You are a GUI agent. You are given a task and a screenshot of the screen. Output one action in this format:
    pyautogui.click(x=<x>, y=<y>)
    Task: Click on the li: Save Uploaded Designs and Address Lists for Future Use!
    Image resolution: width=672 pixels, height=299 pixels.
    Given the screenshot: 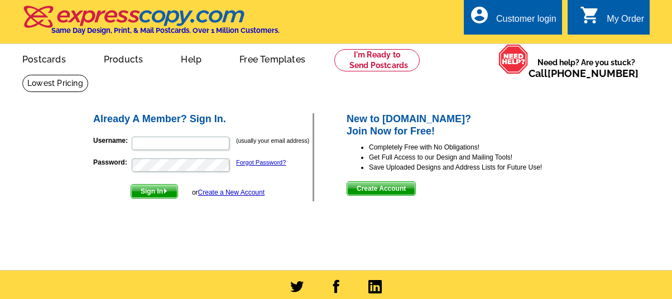 What is the action you would take?
    pyautogui.click(x=474, y=167)
    